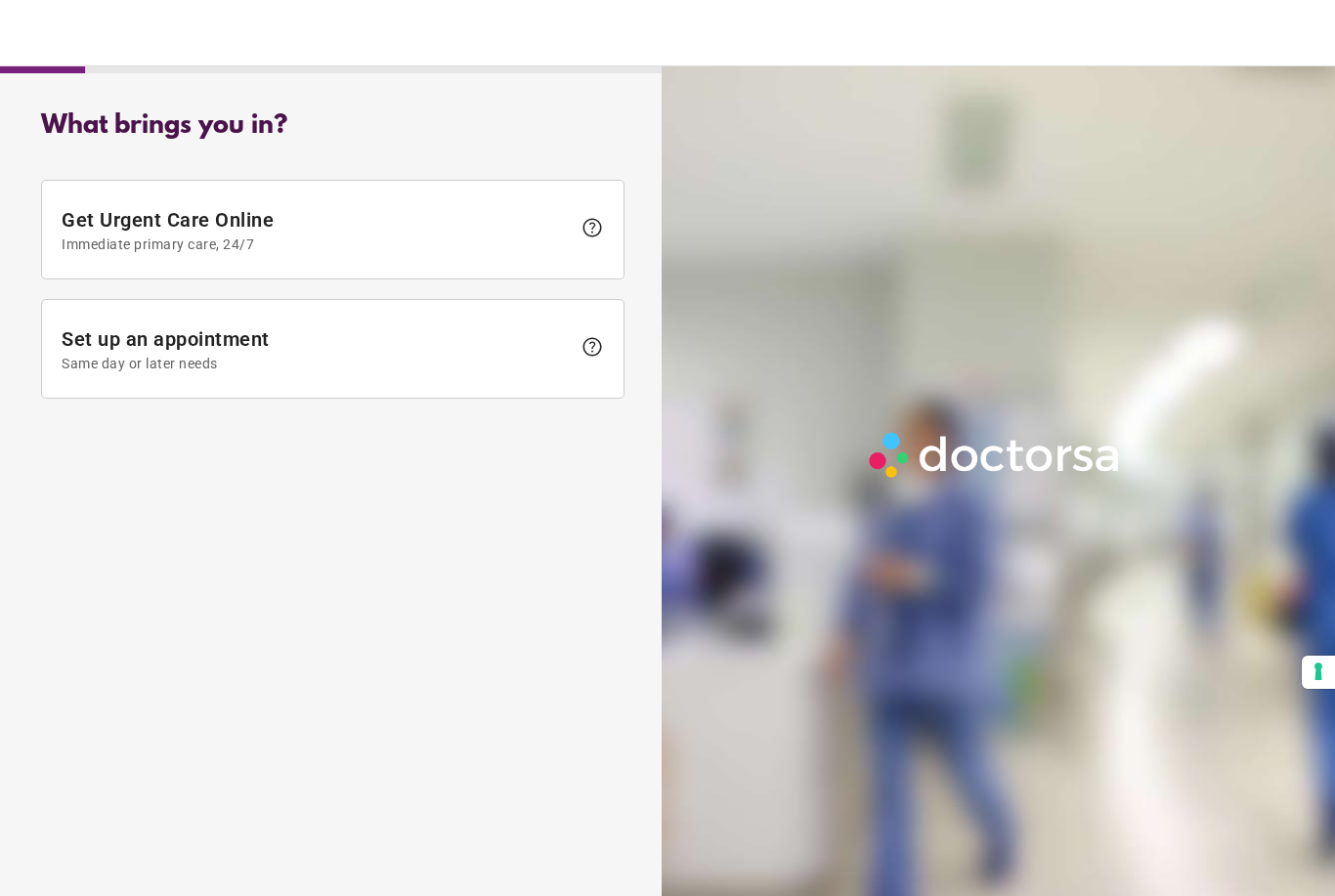 The image size is (1335, 896). I want to click on img: Logo-Doctorsa-trans-White-partial-flat.png, so click(995, 454).